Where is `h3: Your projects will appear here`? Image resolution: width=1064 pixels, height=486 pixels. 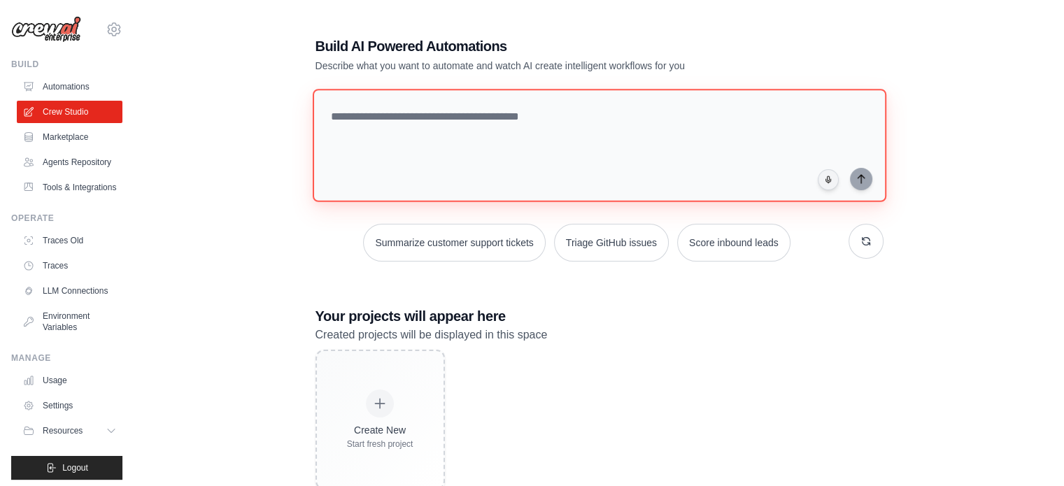 h3: Your projects will appear here is located at coordinates (600, 316).